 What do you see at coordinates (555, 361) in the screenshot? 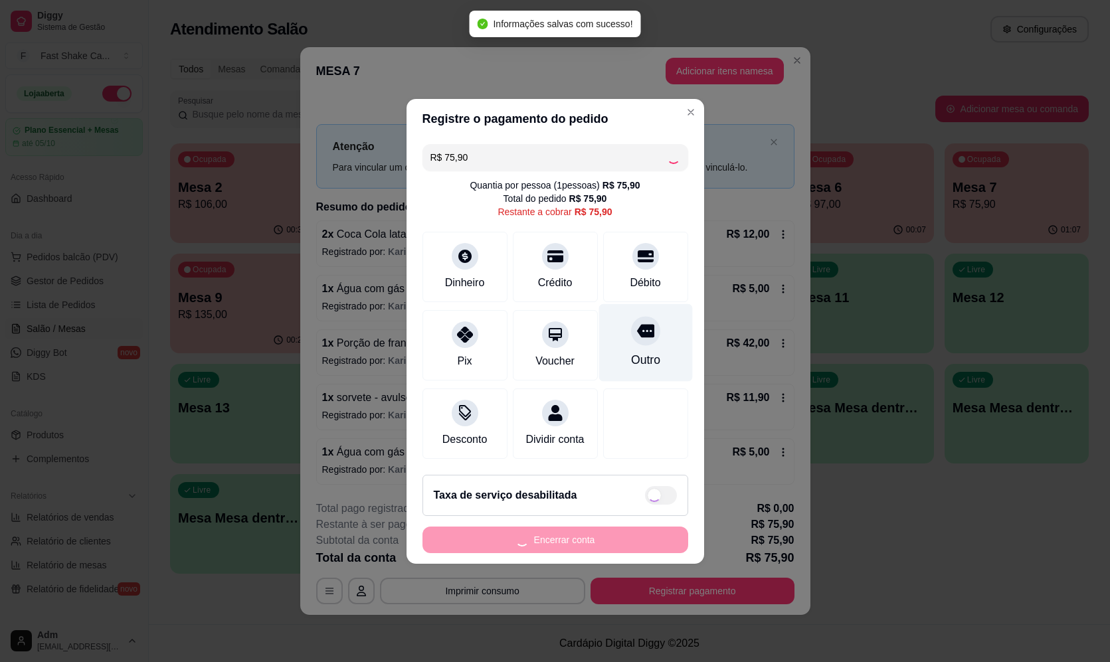
I see `div: Voucher` at bounding box center [555, 361].